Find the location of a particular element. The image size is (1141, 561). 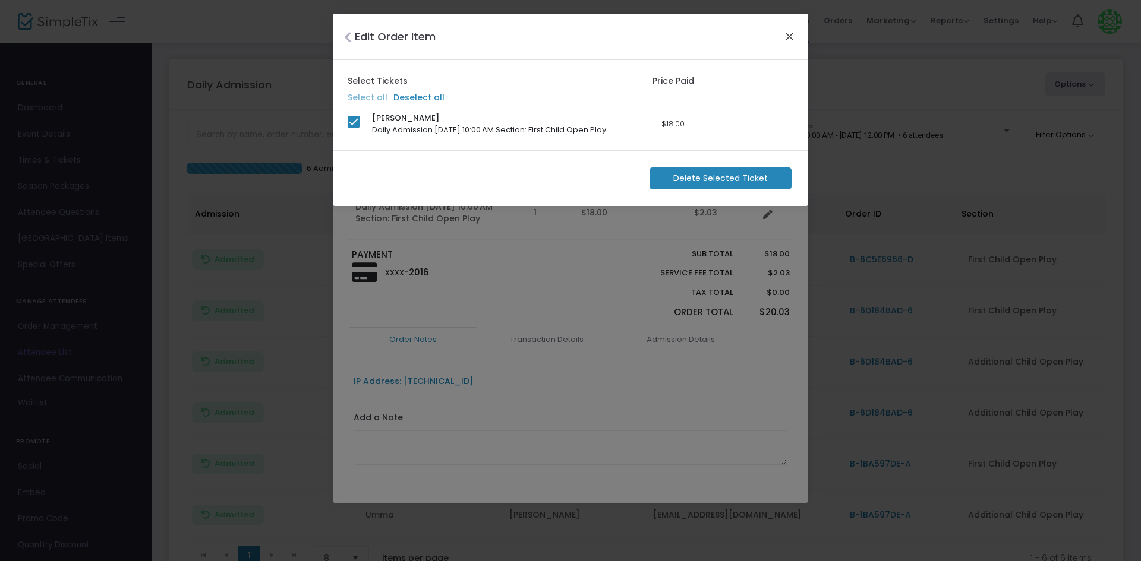

span: Delete Selected Ticket is located at coordinates (720, 178).